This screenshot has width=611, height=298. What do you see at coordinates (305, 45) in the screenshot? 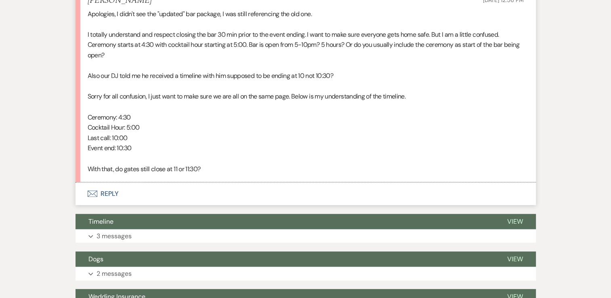
I see `p: I totally understand and respect closing the bar 30 min prior to the event ending. I want to make...` at bounding box center [305, 45].